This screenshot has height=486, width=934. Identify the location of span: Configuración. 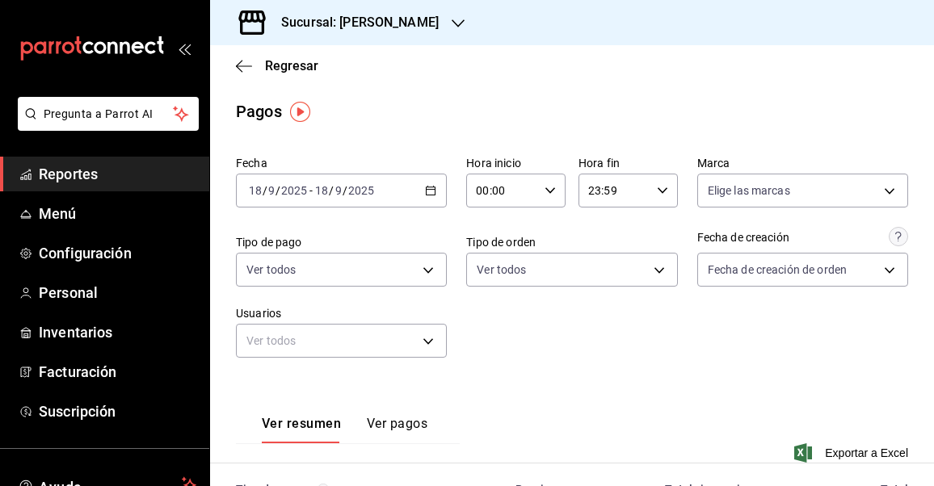
(117, 253).